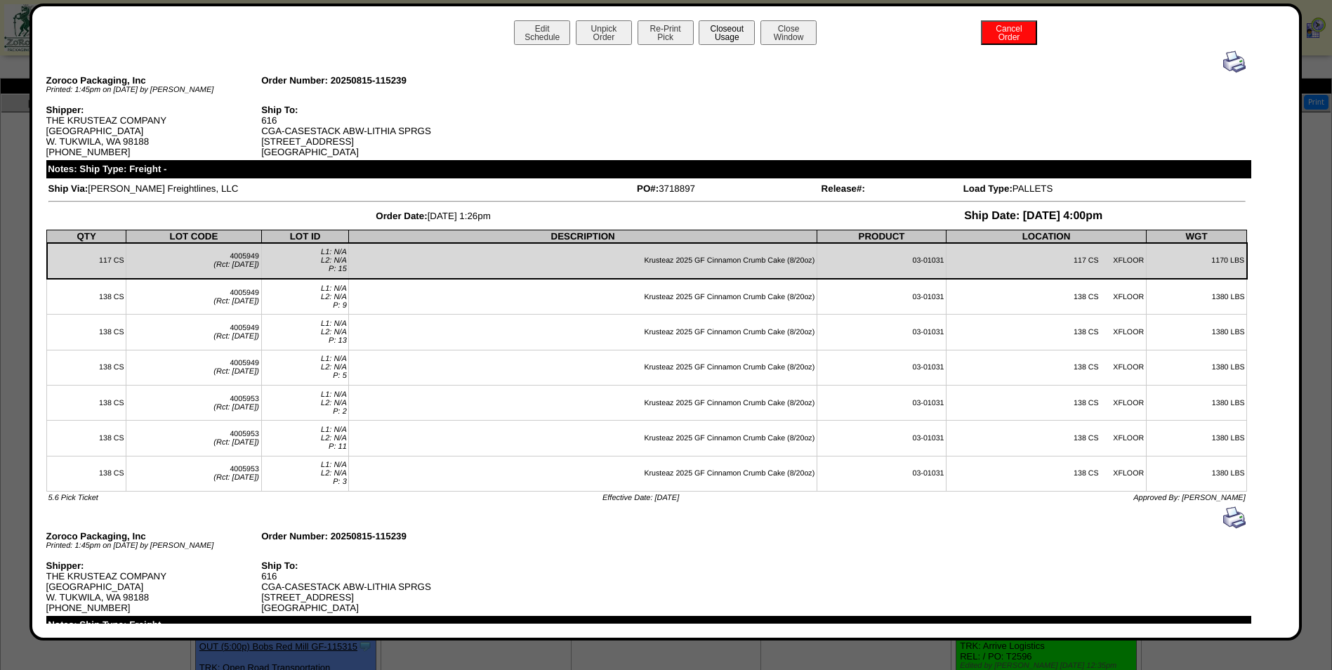 Image resolution: width=1332 pixels, height=670 pixels. I want to click on a: CloseWindow, so click(789, 37).